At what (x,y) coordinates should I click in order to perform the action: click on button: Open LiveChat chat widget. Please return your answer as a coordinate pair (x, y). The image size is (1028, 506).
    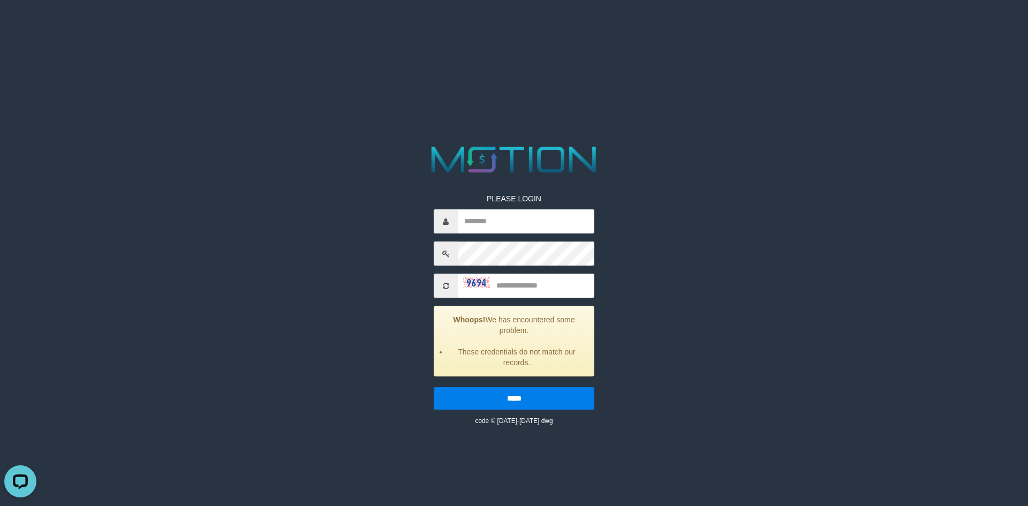
    Looking at the image, I should click on (20, 20).